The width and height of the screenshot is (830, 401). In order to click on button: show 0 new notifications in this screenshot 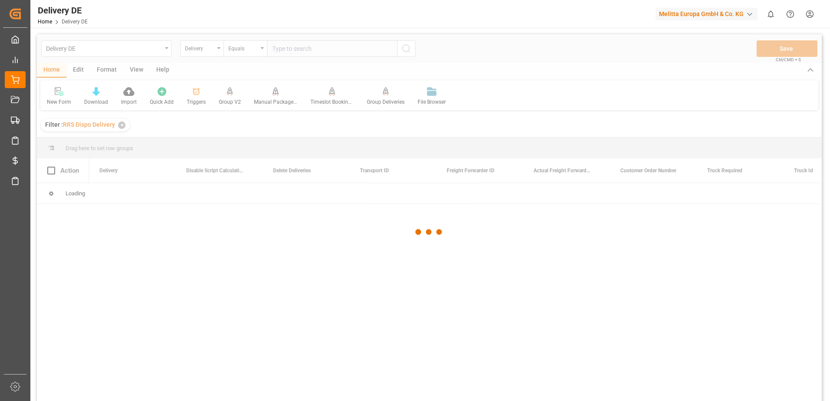, I will do `click(771, 14)`.